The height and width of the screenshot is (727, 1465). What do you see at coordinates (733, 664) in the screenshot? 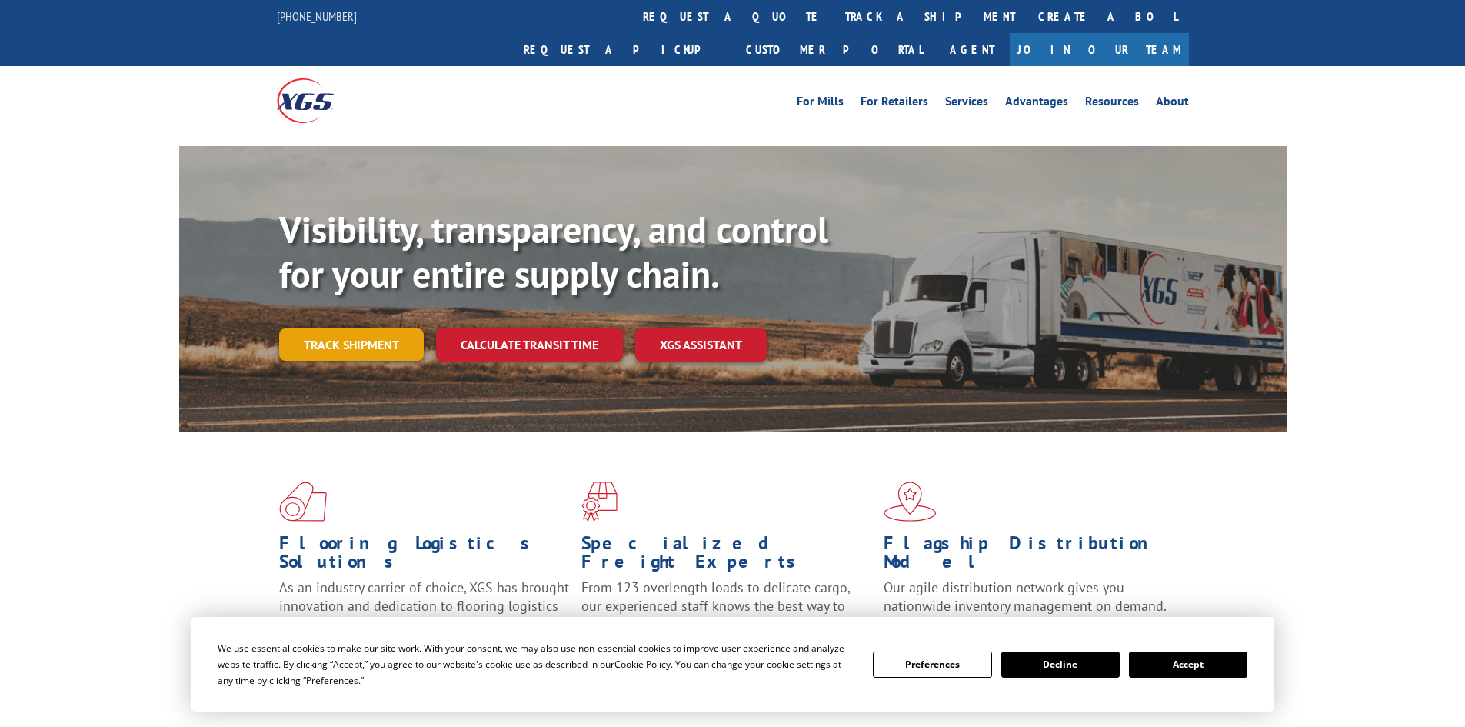
I see `div: Cookie Consent Prompt` at bounding box center [733, 664].